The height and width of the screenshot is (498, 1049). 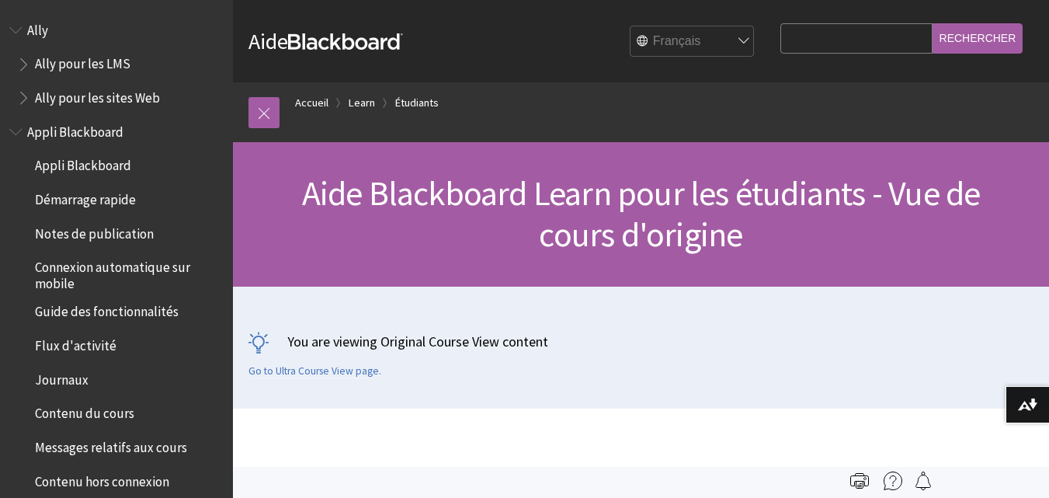 What do you see at coordinates (893, 481) in the screenshot?
I see `img: More help` at bounding box center [893, 481].